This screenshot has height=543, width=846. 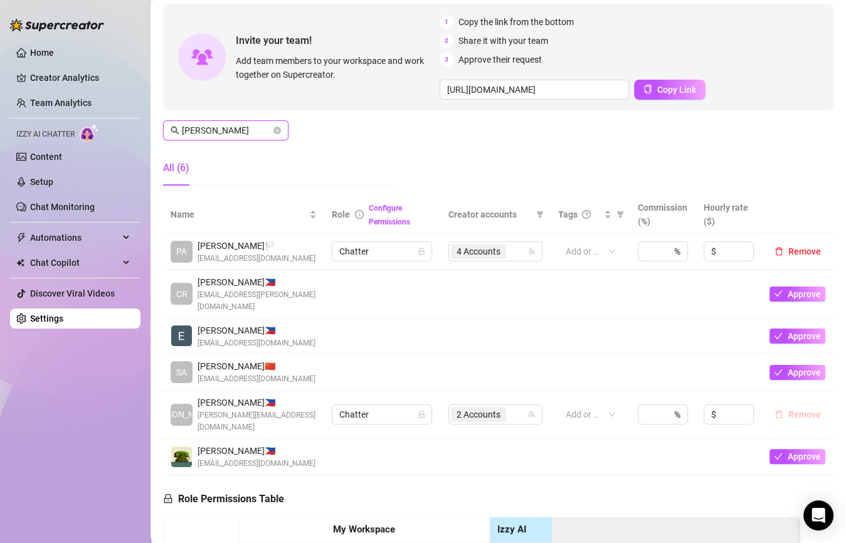 I want to click on span: Copy the link from the bottom, so click(x=516, y=22).